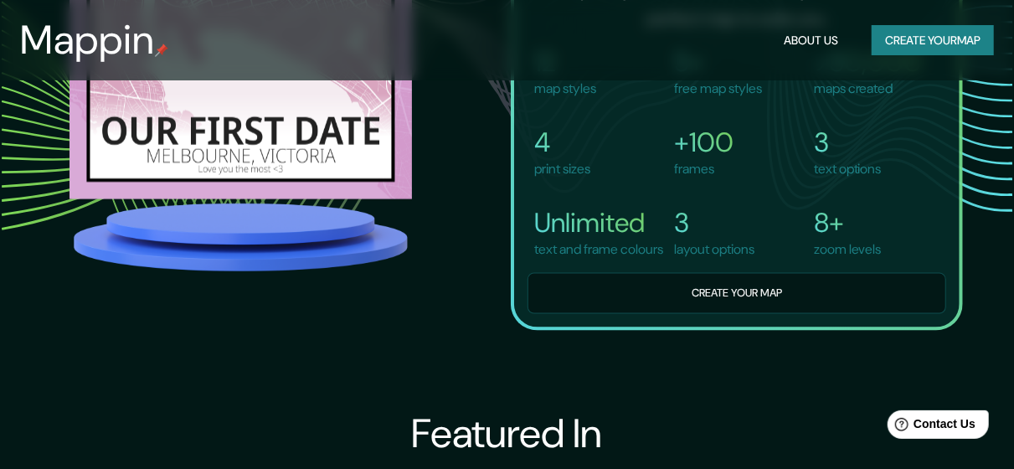  What do you see at coordinates (162, 50) in the screenshot?
I see `img: mappin-pin` at bounding box center [162, 50].